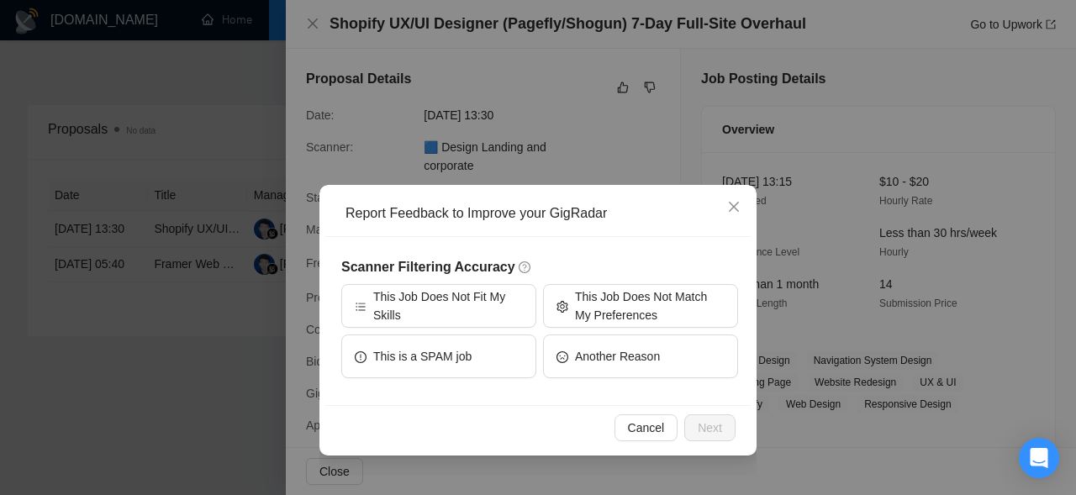 This screenshot has height=495, width=1076. What do you see at coordinates (361, 305) in the screenshot?
I see `span: bars` at bounding box center [361, 305].